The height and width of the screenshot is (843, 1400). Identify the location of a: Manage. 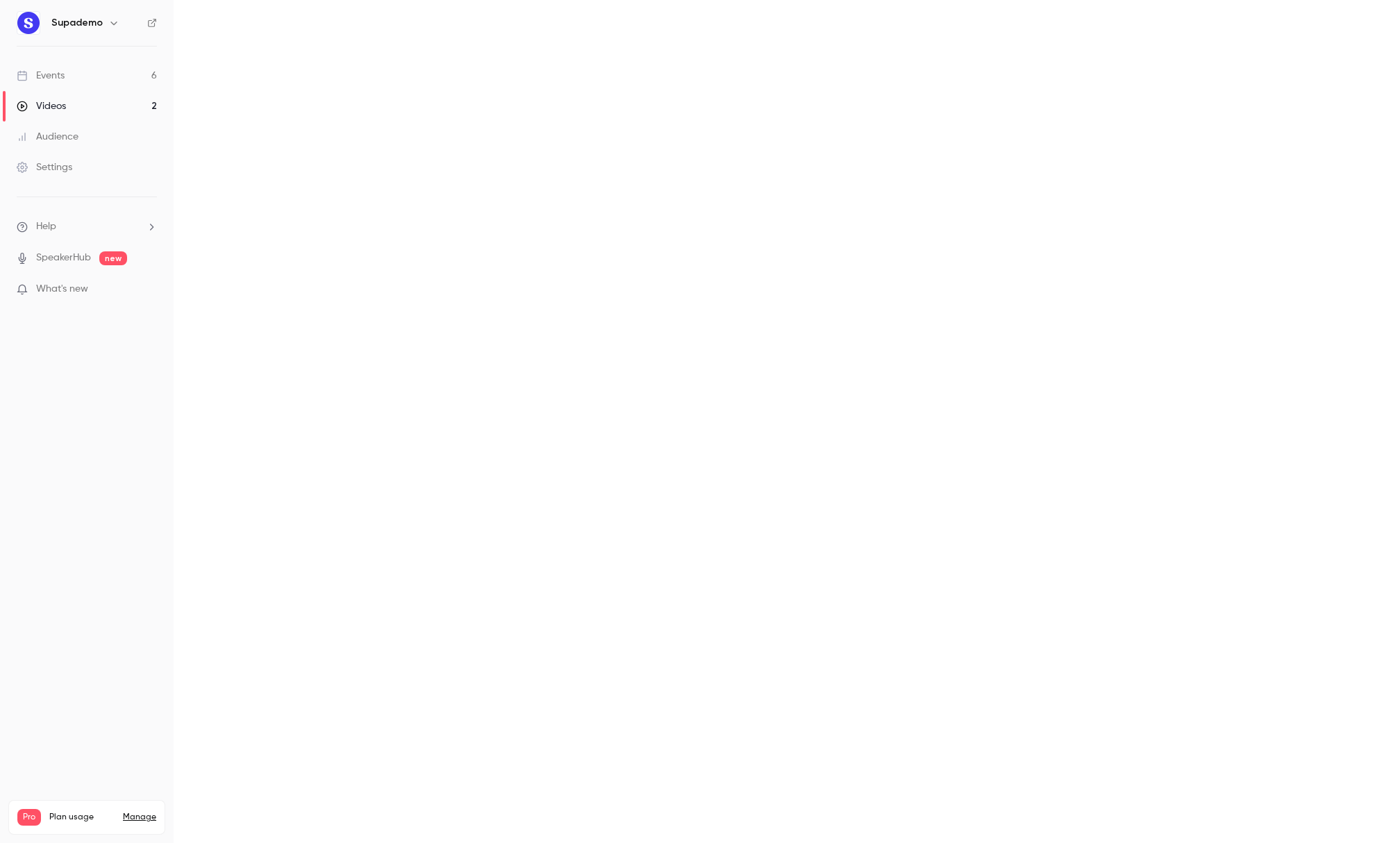
(140, 817).